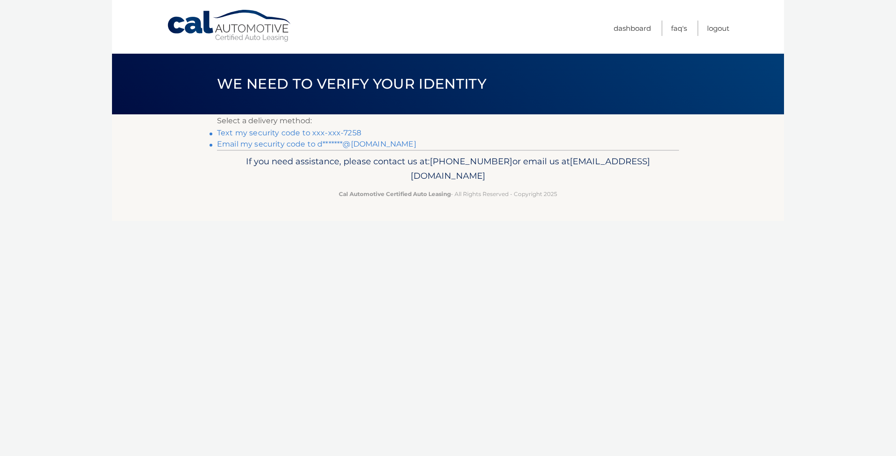  What do you see at coordinates (679, 28) in the screenshot?
I see `a: FAQ's` at bounding box center [679, 28].